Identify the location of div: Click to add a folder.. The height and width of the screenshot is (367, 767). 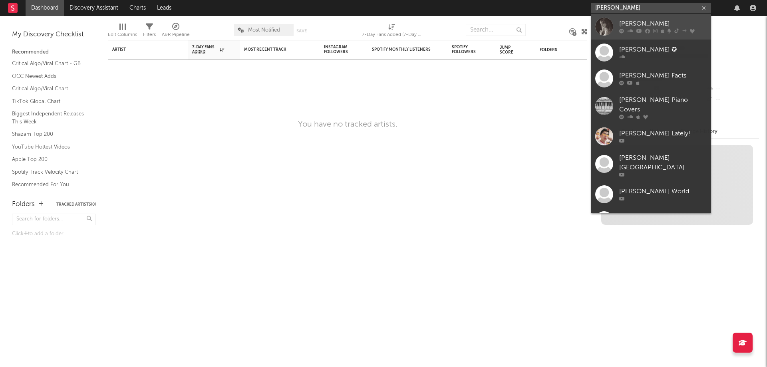
(54, 234).